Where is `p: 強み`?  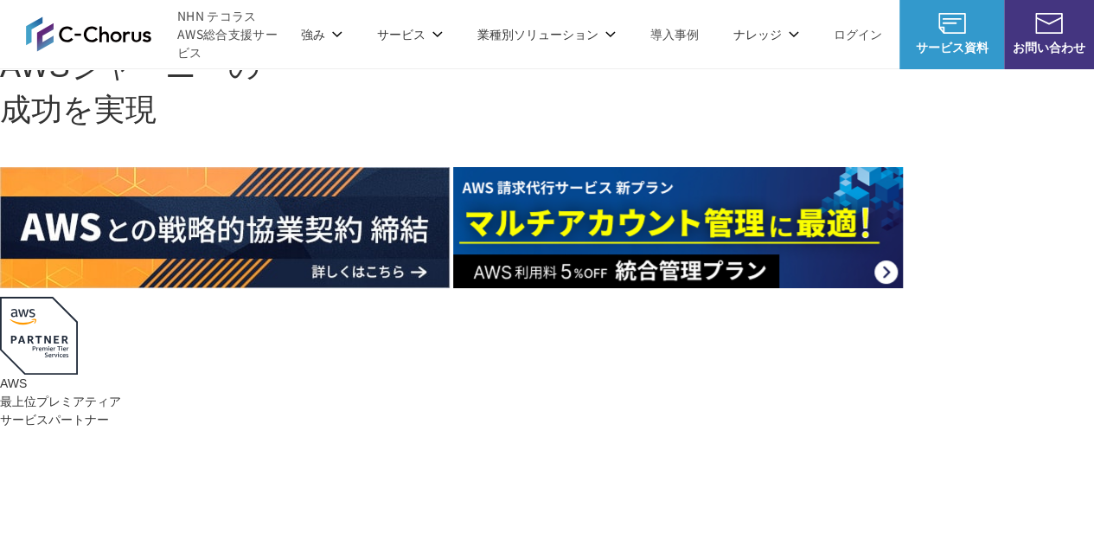 p: 強み is located at coordinates (322, 34).